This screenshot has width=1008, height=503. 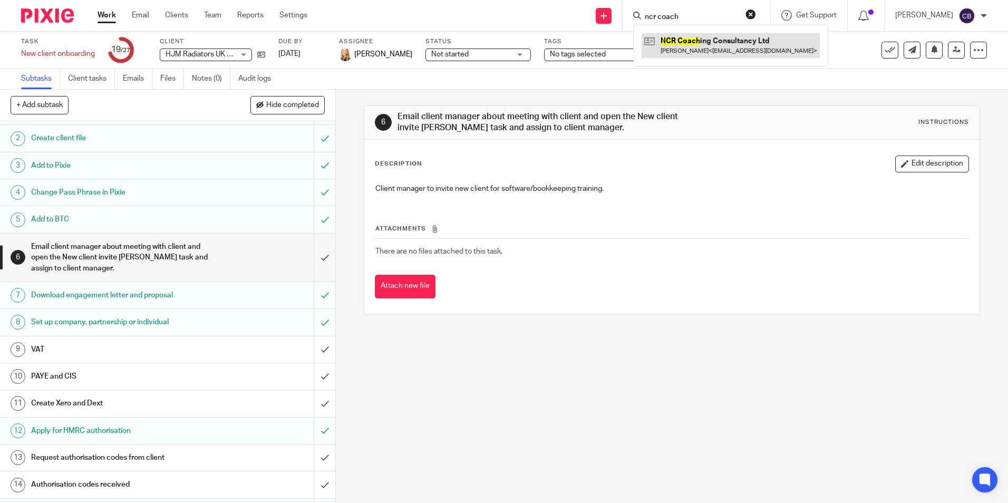 What do you see at coordinates (18, 403) in the screenshot?
I see `div: 11` at bounding box center [18, 403].